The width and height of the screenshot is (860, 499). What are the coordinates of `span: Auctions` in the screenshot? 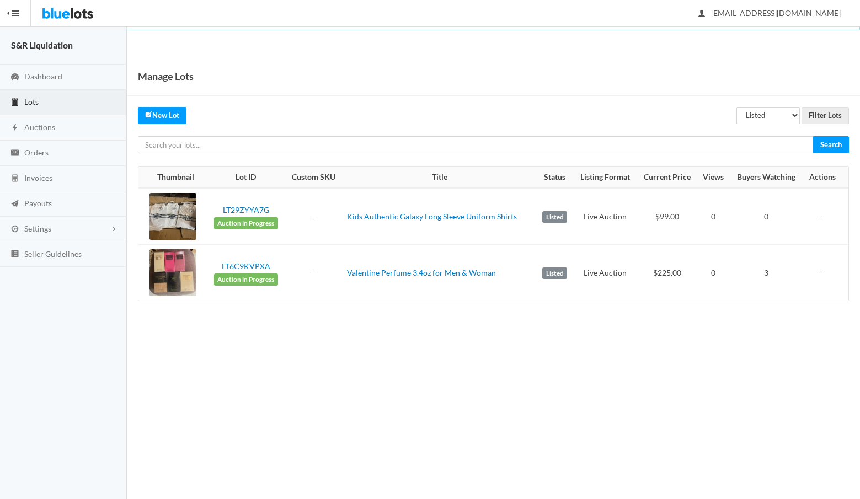 It's located at (40, 127).